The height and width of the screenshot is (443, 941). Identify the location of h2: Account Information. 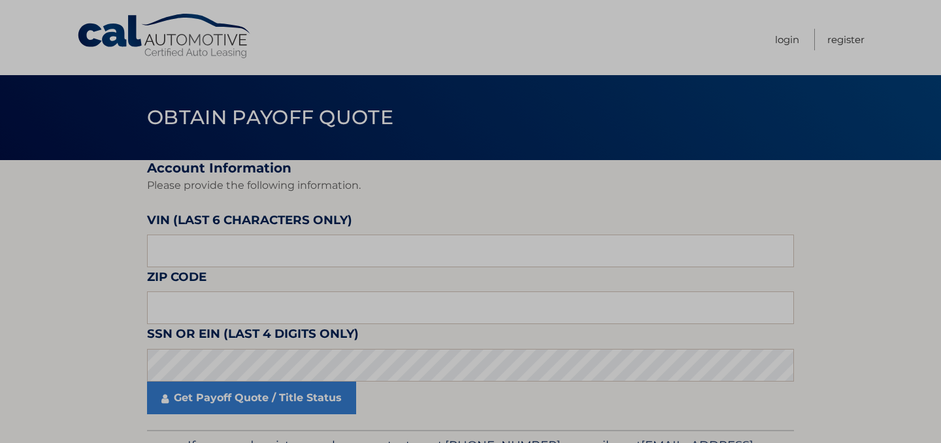
(471, 168).